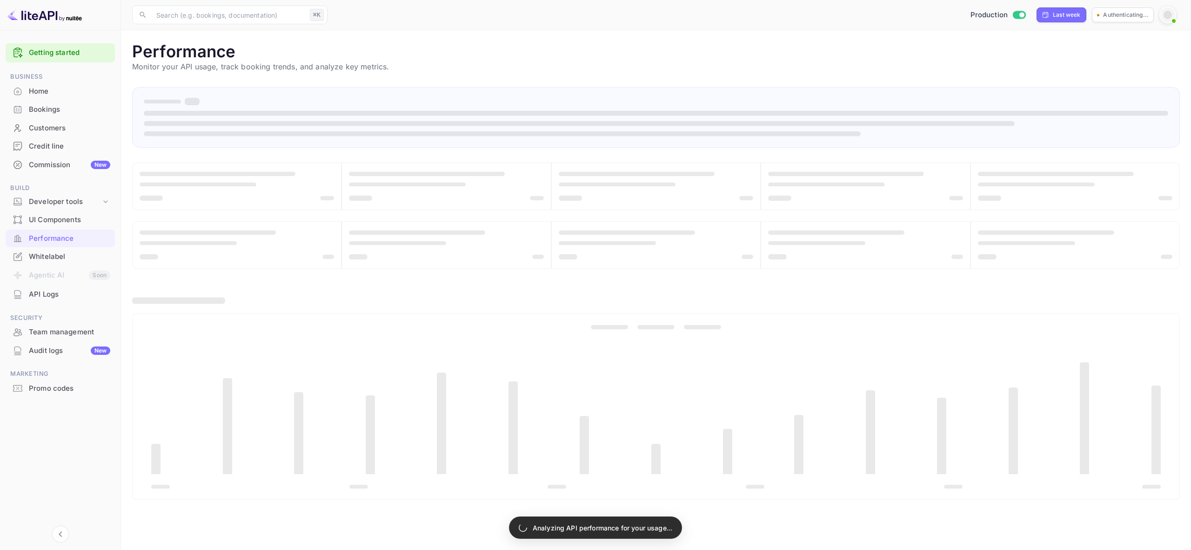 The height and width of the screenshot is (550, 1191). Describe the element at coordinates (60, 350) in the screenshot. I see `div: Audit logsNew` at that location.